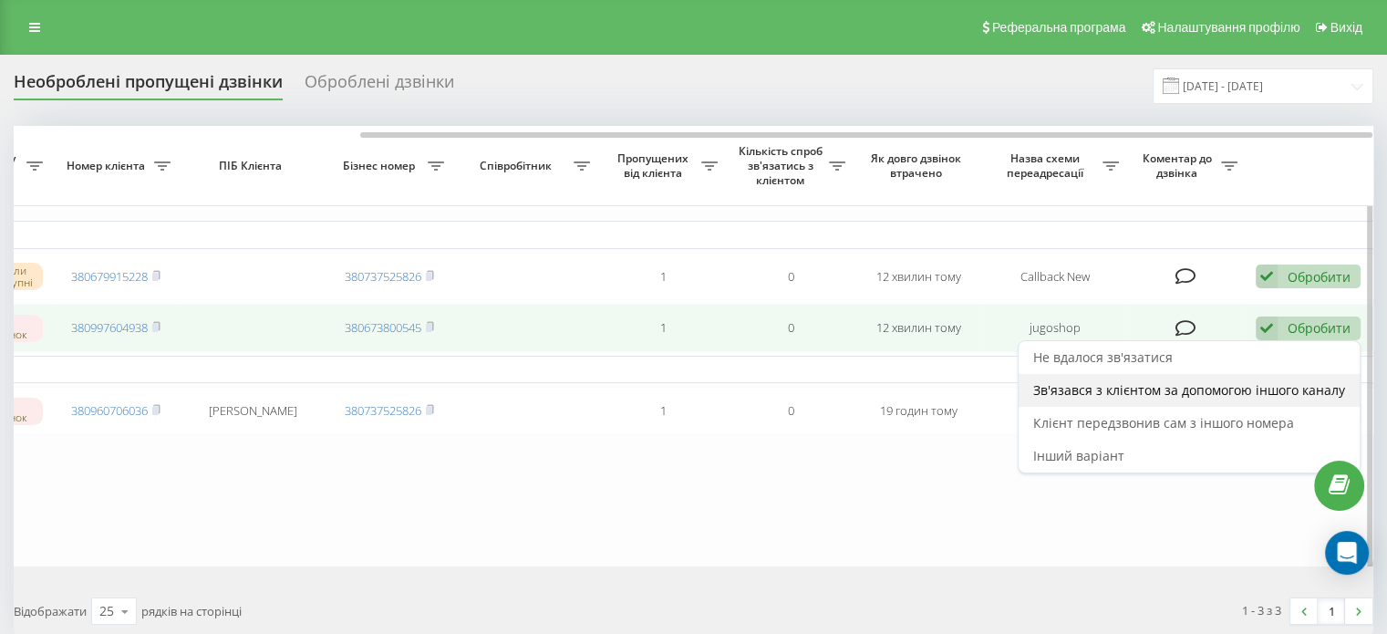  What do you see at coordinates (1346, 552) in the screenshot?
I see `div: Open Intercom Messenger` at bounding box center [1346, 552].